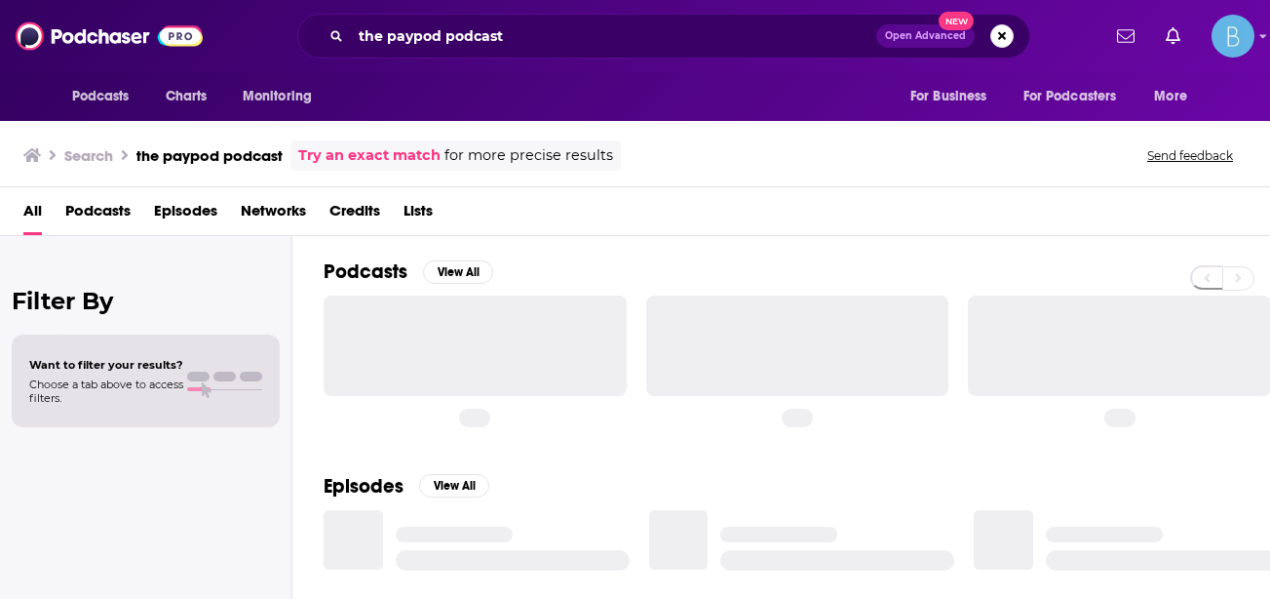 The image size is (1270, 599). Describe the element at coordinates (418, 214) in the screenshot. I see `a: Lists` at that location.